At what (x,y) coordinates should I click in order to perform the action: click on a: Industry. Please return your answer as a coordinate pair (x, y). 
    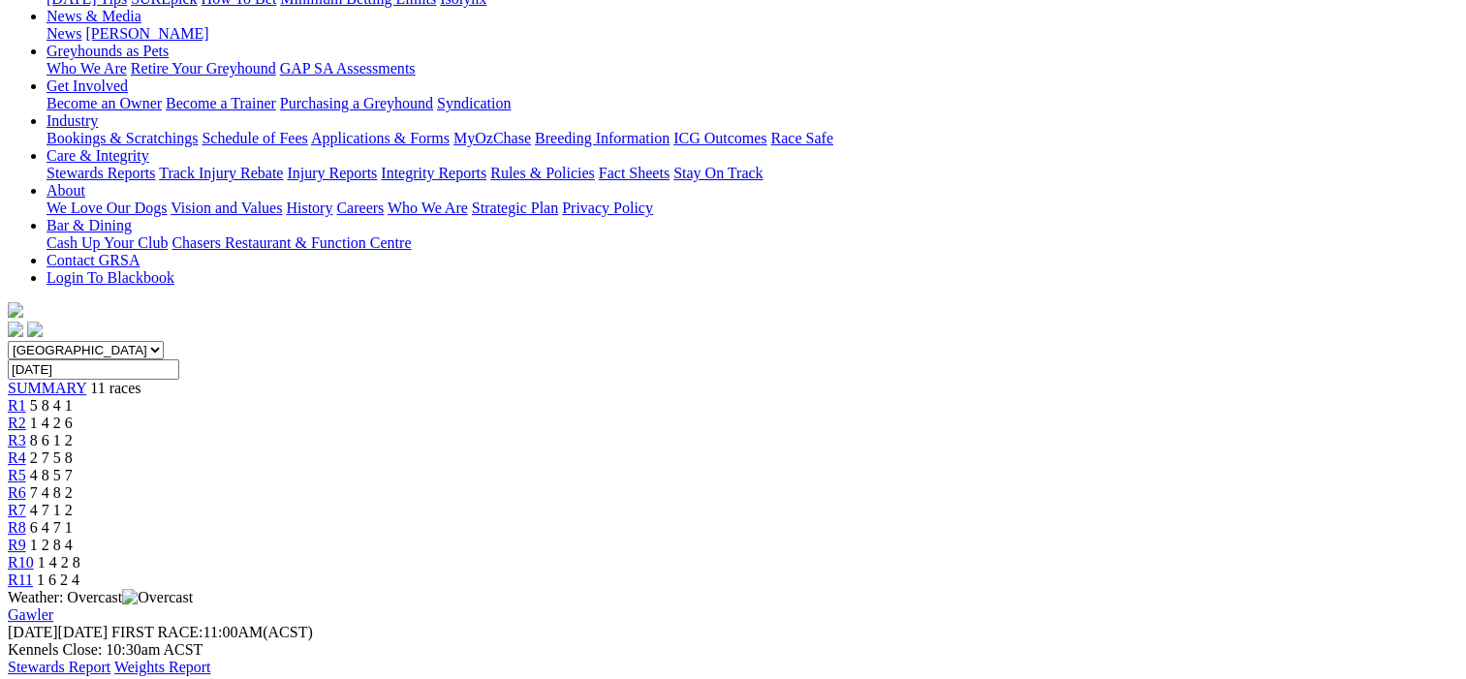
    Looking at the image, I should click on (72, 120).